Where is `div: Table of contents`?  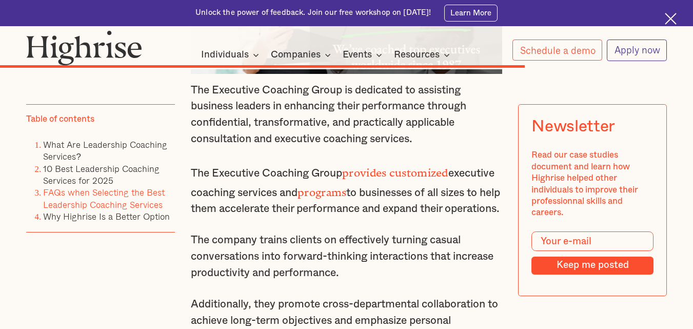
div: Table of contents is located at coordinates (60, 119).